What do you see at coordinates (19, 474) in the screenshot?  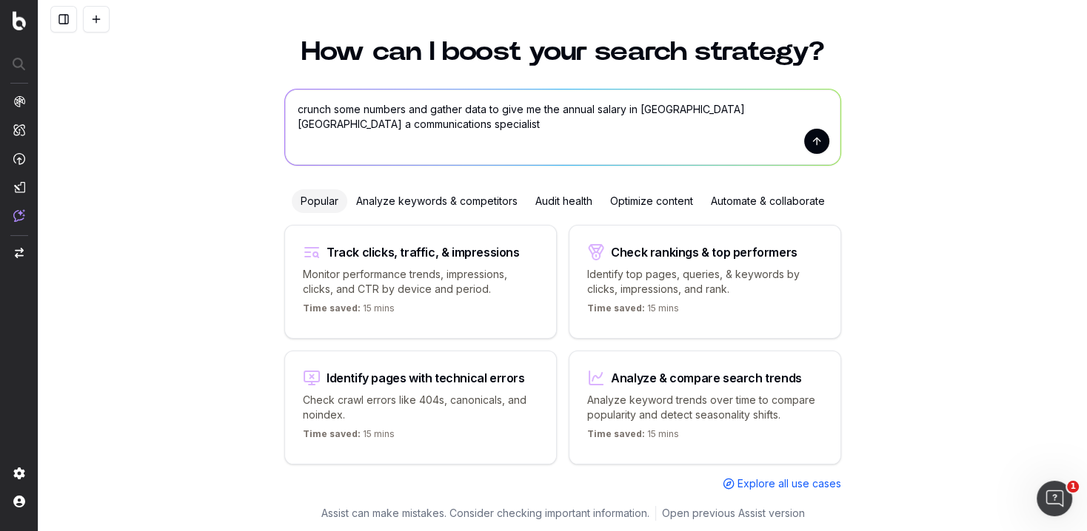 I see `img: Setting` at bounding box center [19, 474].